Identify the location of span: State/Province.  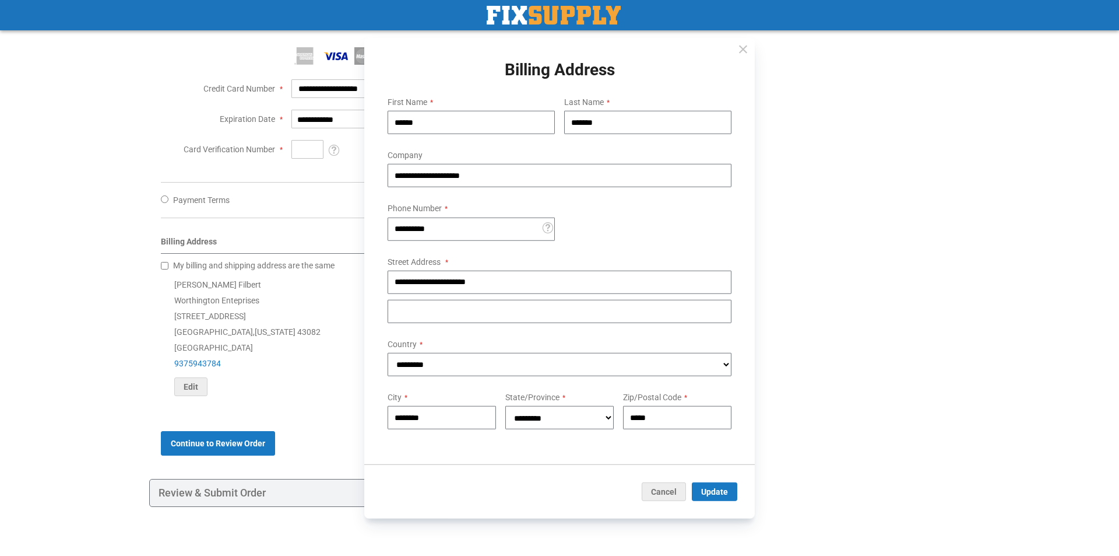
(532, 397).